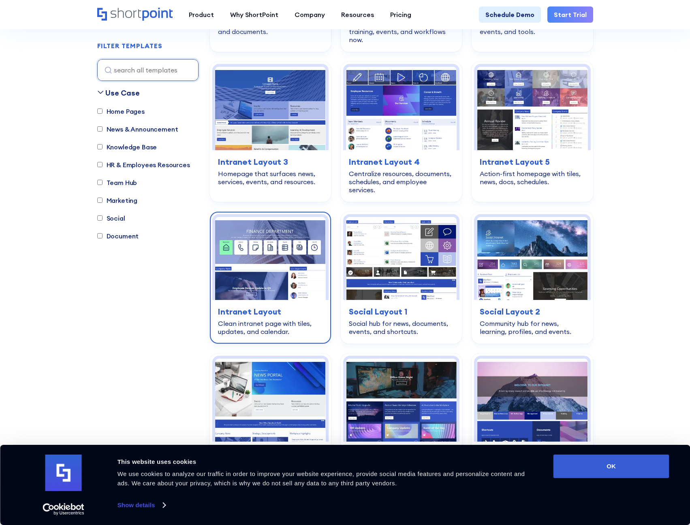 The width and height of the screenshot is (690, 525). Describe the element at coordinates (100, 183) in the screenshot. I see `input: Team Hub` at that location.